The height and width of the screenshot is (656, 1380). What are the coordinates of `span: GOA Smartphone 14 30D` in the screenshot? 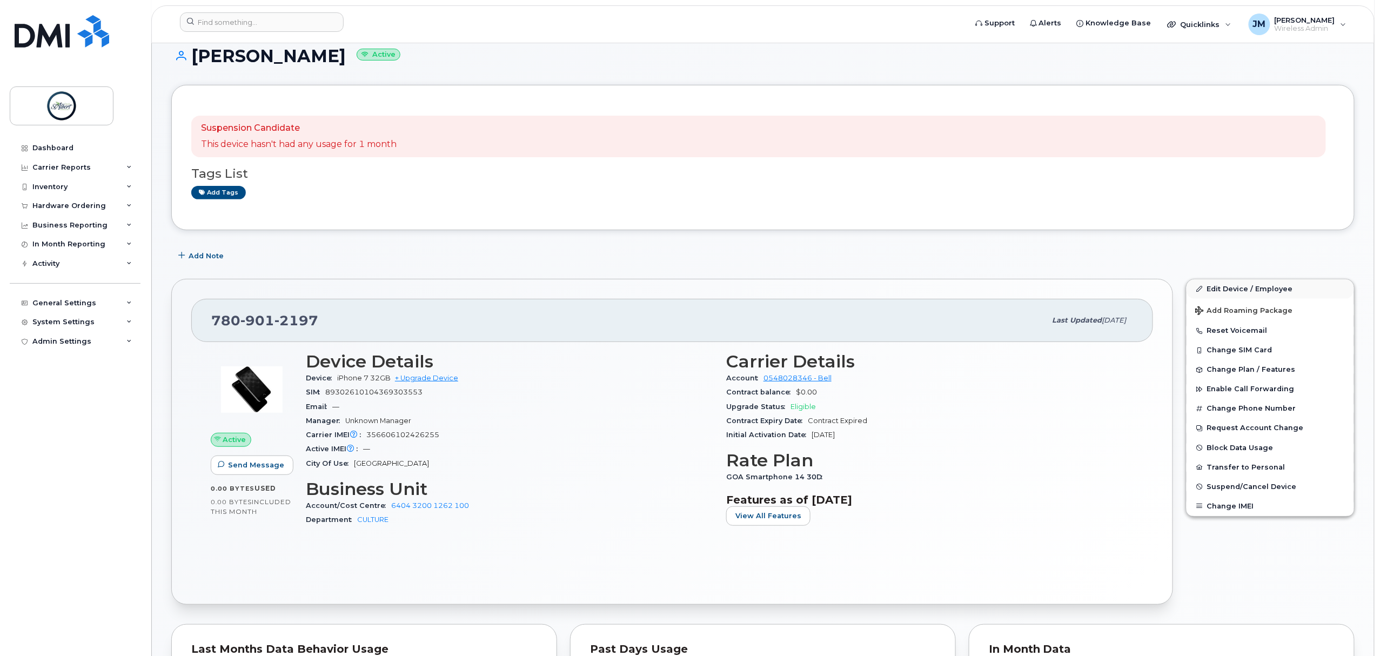 It's located at (777, 477).